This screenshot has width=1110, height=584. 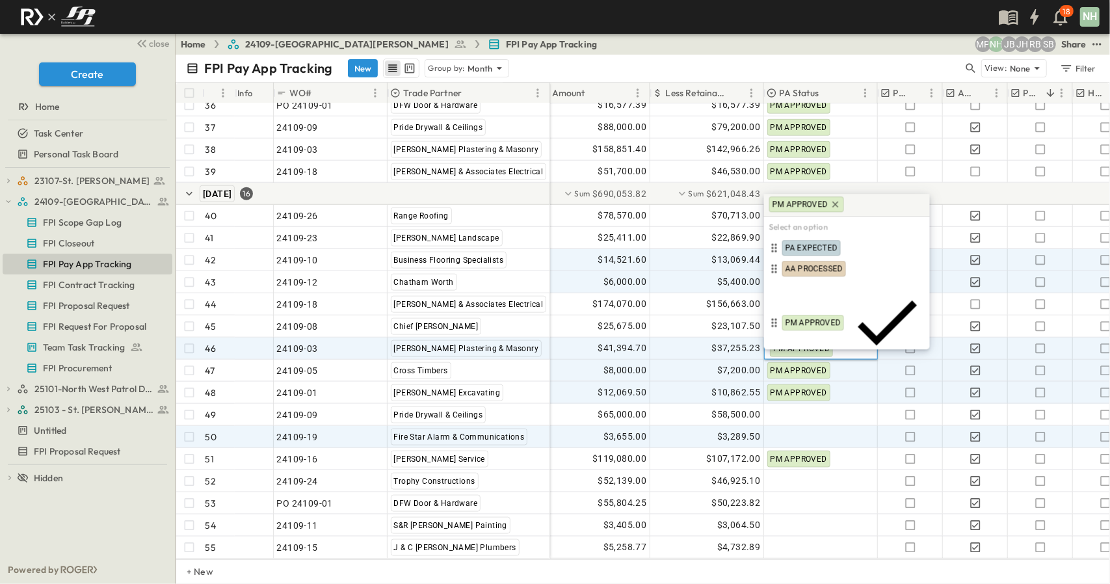 I want to click on div: Untitledtest, so click(x=87, y=431).